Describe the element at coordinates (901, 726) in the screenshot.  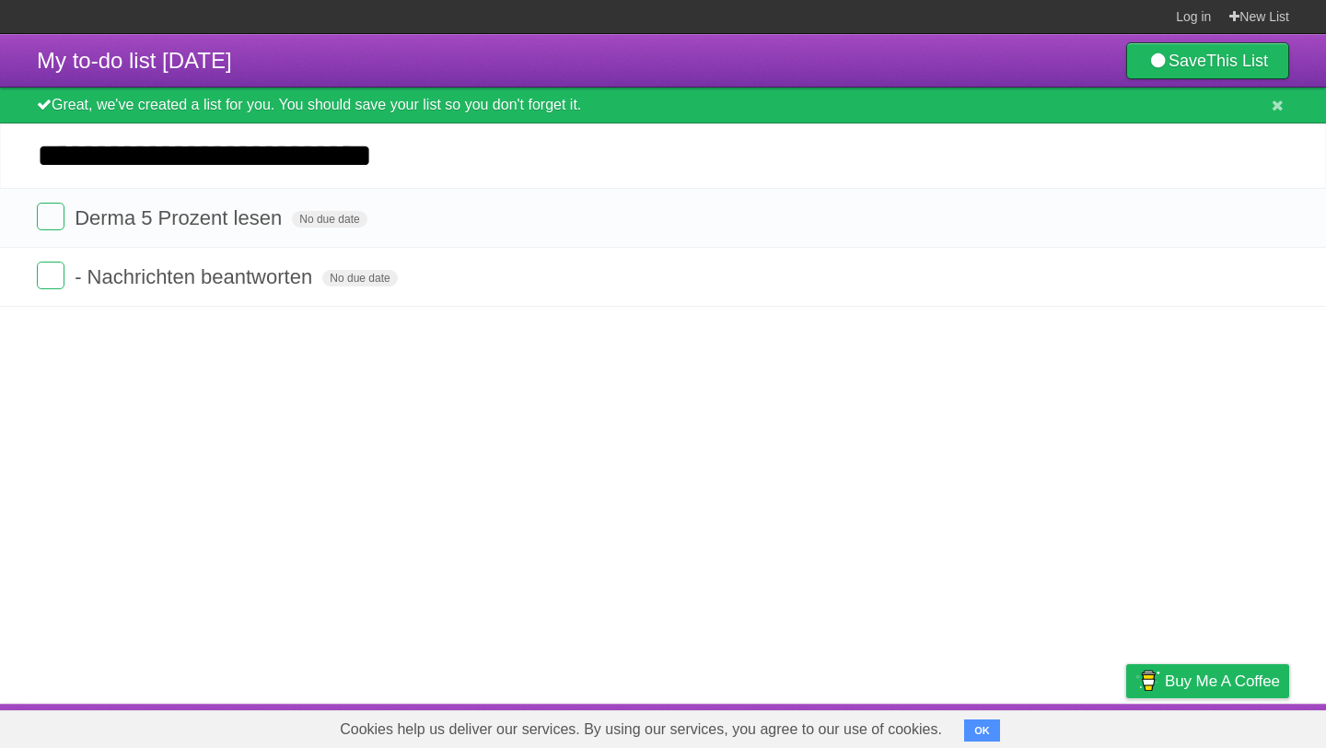
I see `a: About` at that location.